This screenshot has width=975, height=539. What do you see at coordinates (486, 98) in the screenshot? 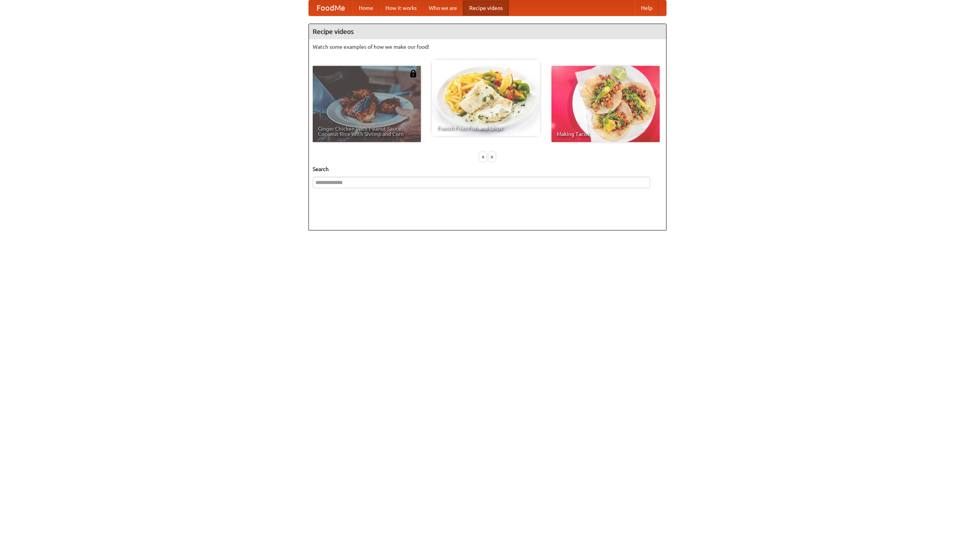
I see `a: French Fries Fish and Chips` at bounding box center [486, 98].